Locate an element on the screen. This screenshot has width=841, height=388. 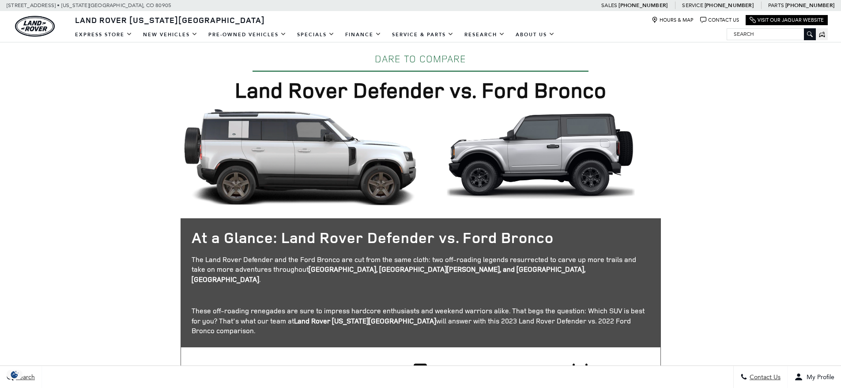
p: The Land Rover Defender and the Ford Bronco are cut from the same cloth: two off-roading legends ... is located at coordinates (421, 269).